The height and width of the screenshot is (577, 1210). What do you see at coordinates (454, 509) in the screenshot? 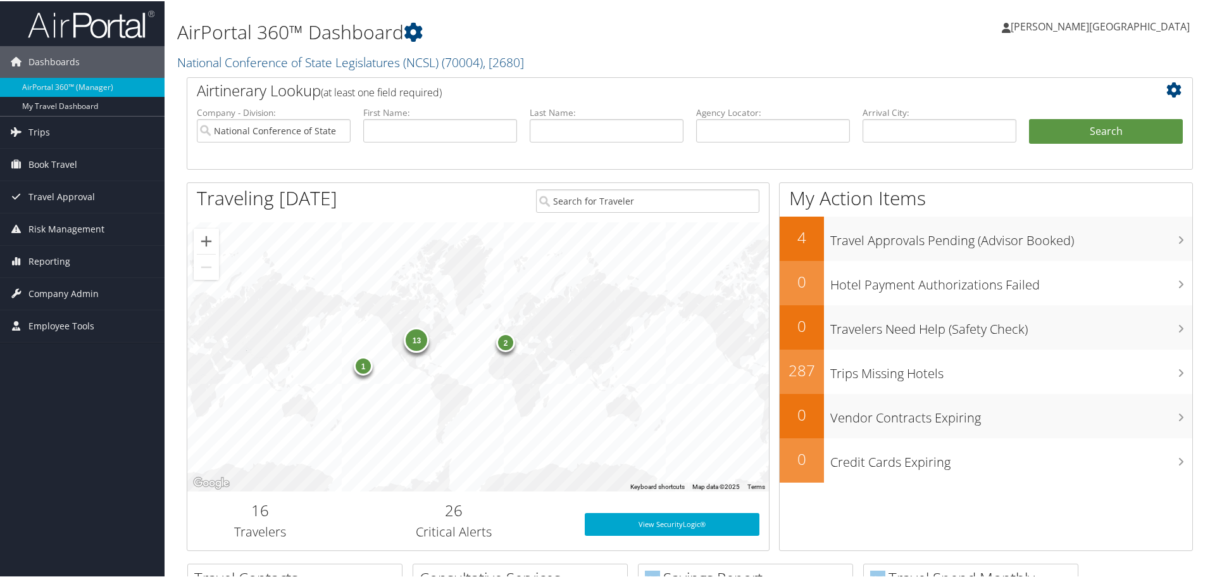
I see `h2: 26` at bounding box center [454, 509].